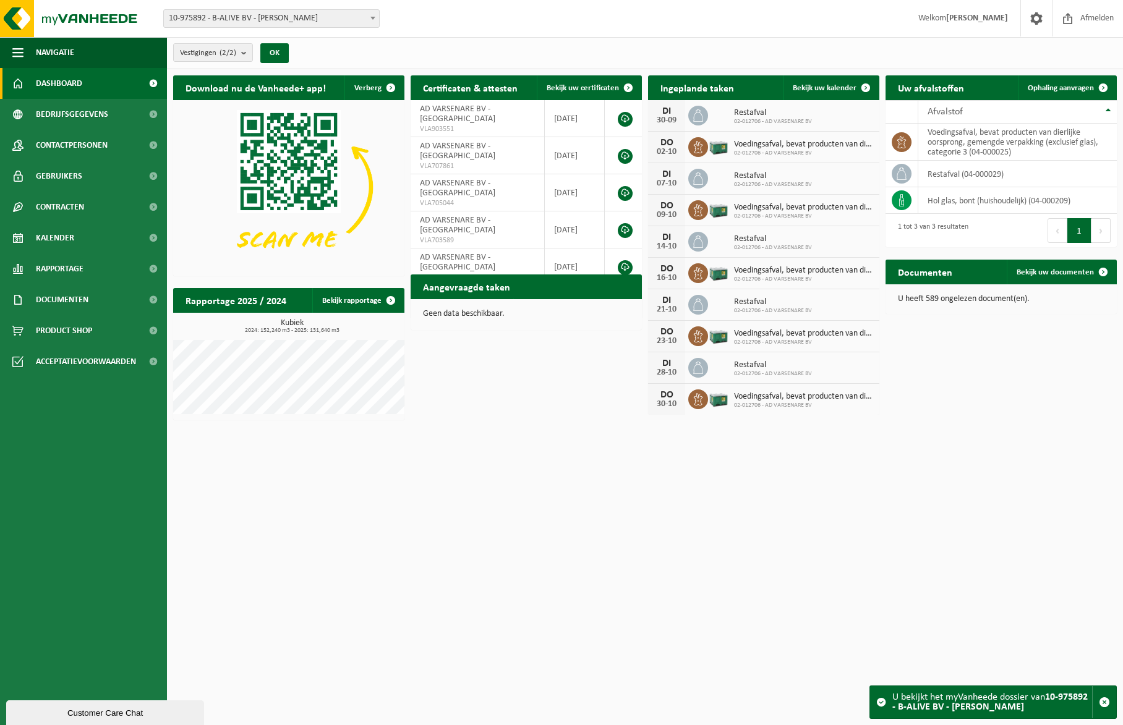 Image resolution: width=1123 pixels, height=725 pixels. What do you see at coordinates (55, 53) in the screenshot?
I see `span: Navigatie` at bounding box center [55, 53].